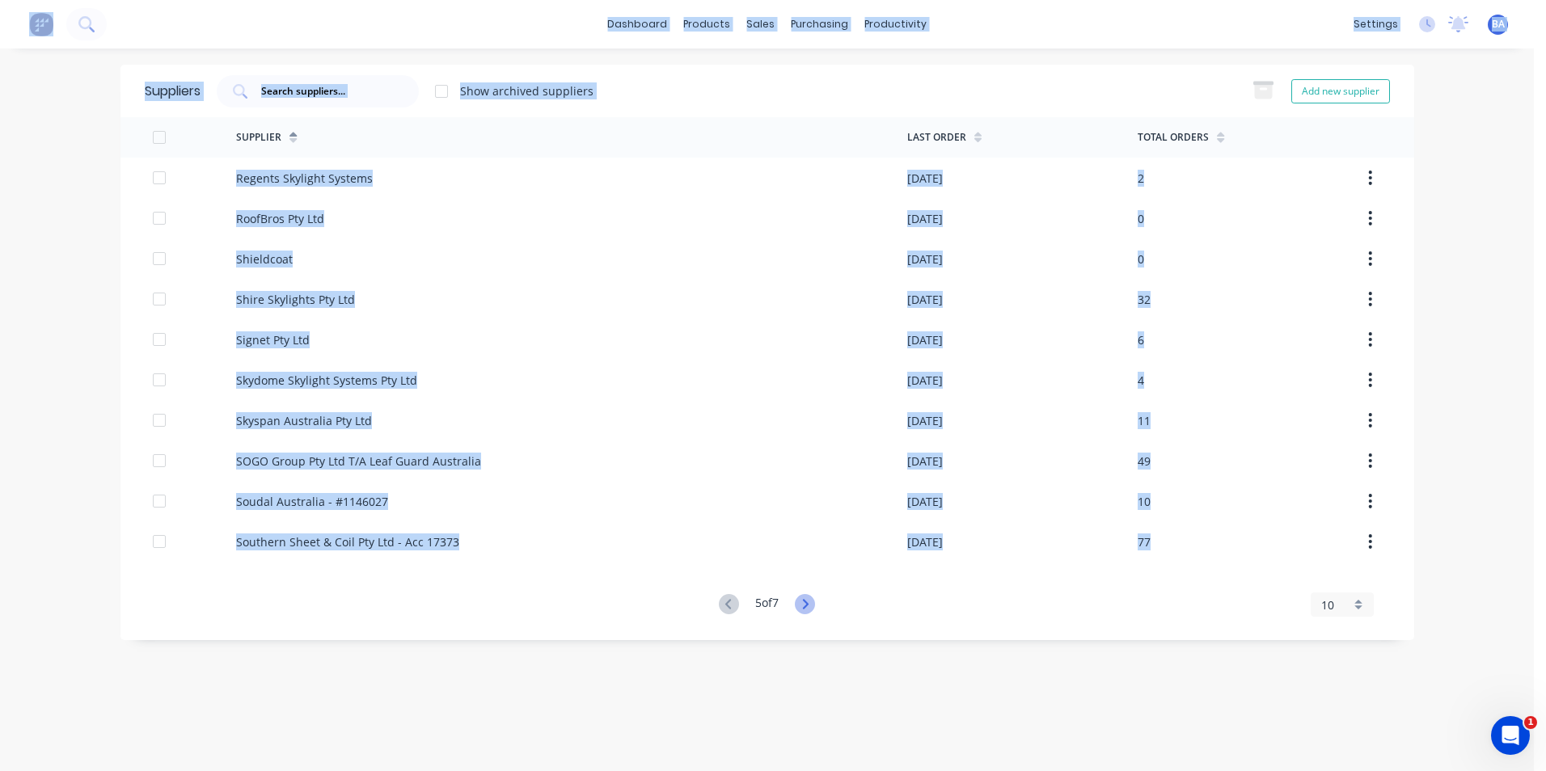  I want to click on div: products, so click(706, 24).